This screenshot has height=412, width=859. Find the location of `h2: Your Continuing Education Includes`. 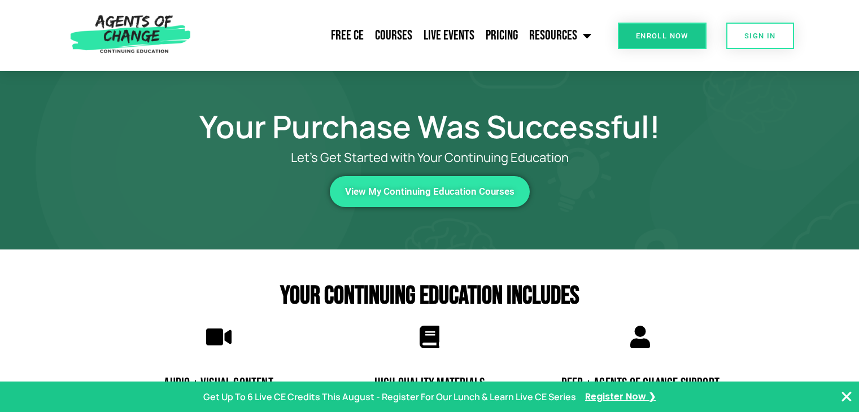

h2: Your Continuing Education Includes is located at coordinates (430, 296).